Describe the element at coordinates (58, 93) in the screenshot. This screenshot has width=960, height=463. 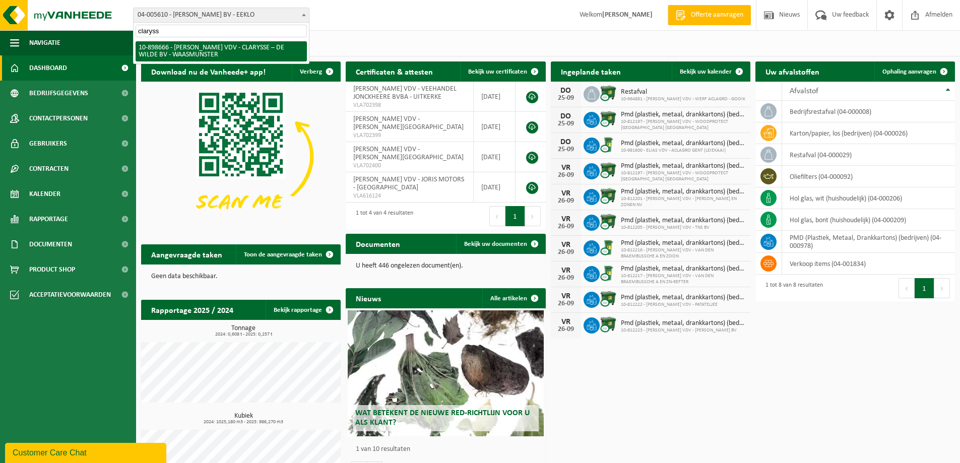
I see `span: Bedrijfsgegevens` at that location.